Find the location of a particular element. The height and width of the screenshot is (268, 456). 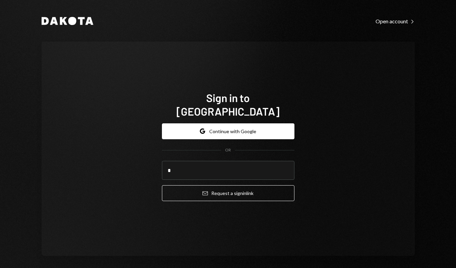

a: Open account is located at coordinates (396, 21).